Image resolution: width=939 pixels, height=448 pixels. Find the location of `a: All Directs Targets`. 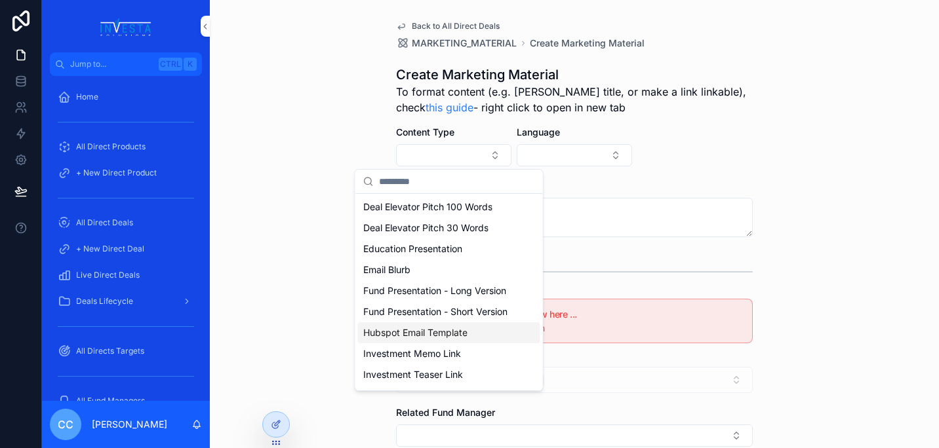

a: All Directs Targets is located at coordinates (126, 351).